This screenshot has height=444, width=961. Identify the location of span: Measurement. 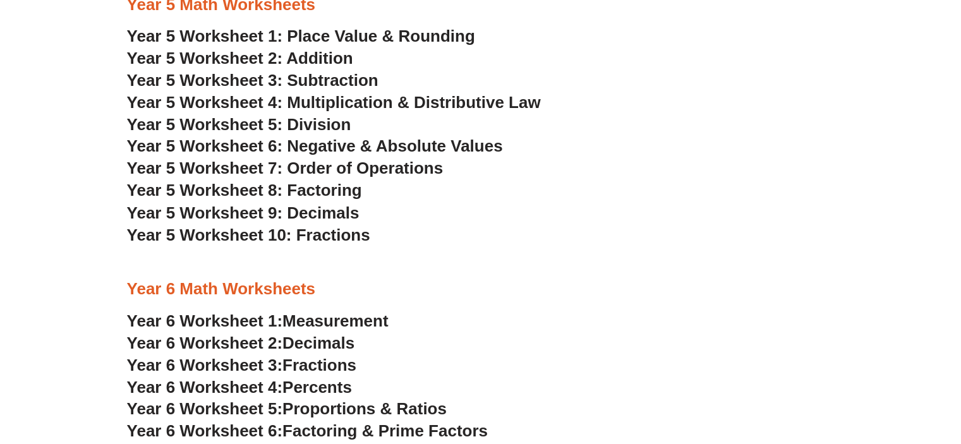
(335, 320).